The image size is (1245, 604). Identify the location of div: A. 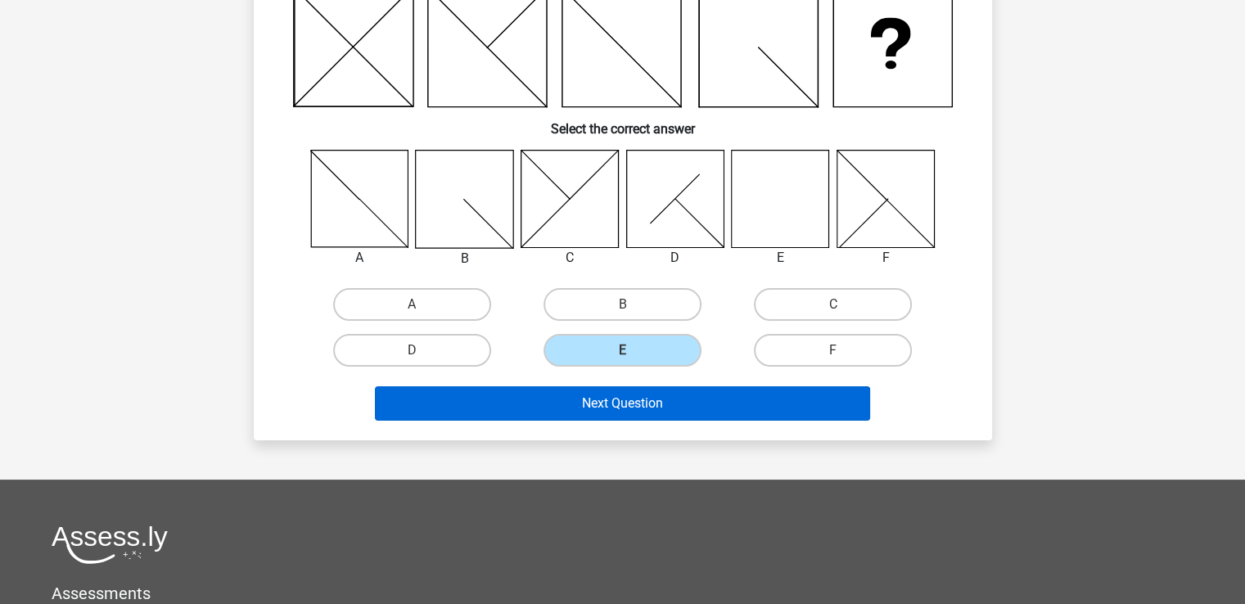
(359, 258).